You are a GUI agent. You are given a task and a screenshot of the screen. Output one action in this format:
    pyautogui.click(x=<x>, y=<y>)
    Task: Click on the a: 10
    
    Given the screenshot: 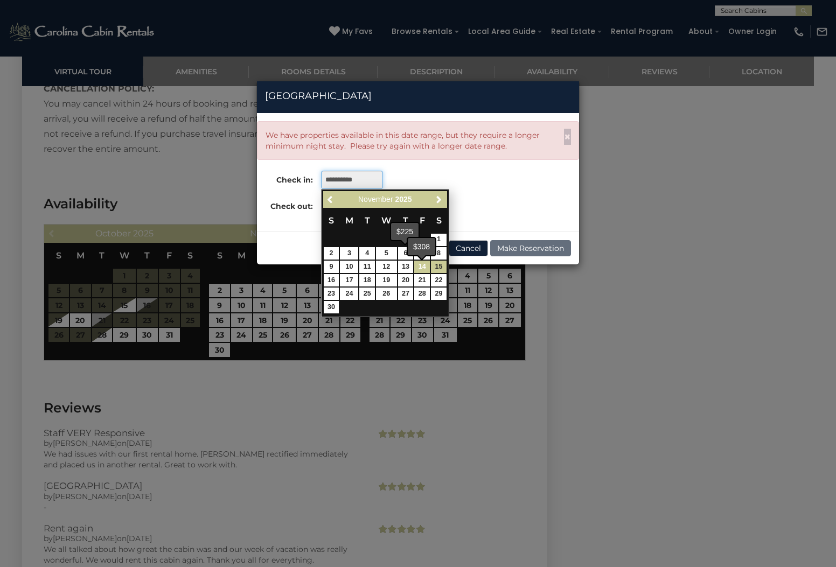 What is the action you would take?
    pyautogui.click(x=349, y=267)
    